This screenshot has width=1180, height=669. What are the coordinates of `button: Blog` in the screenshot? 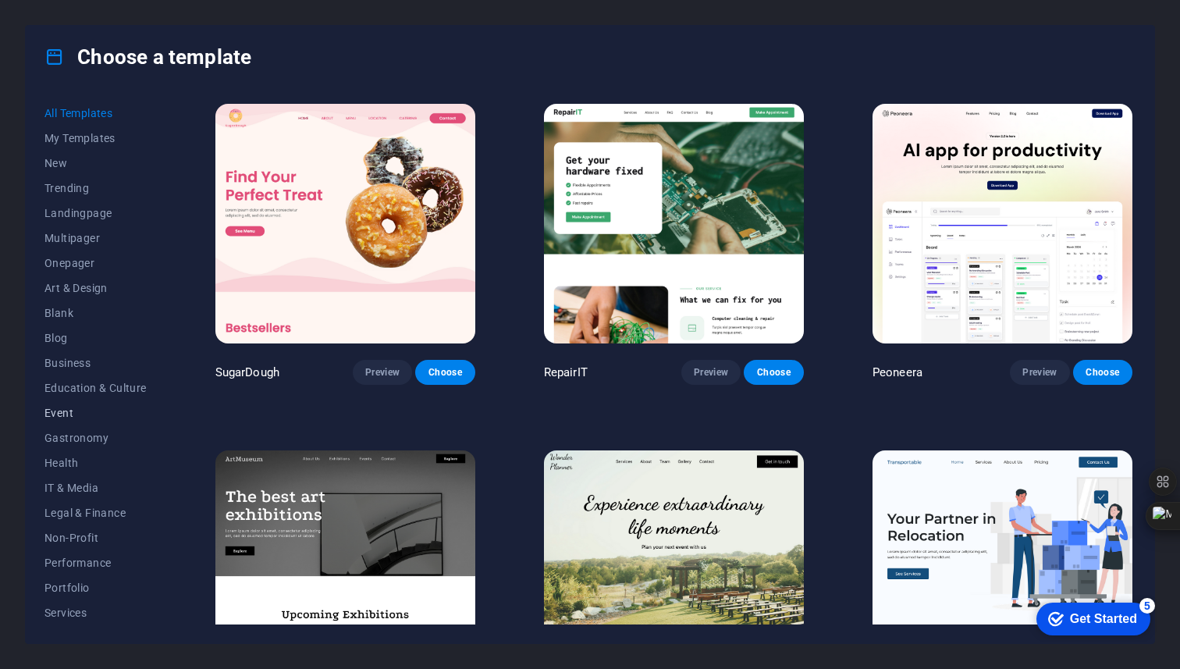 It's located at (95, 338).